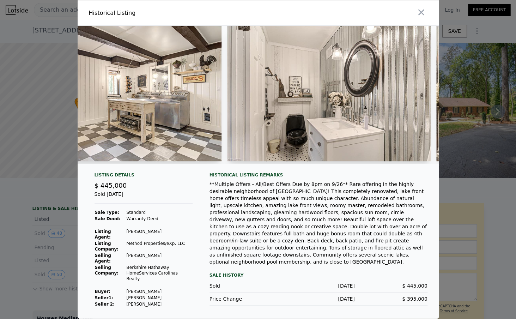  I want to click on td: Warranty Deed, so click(159, 219).